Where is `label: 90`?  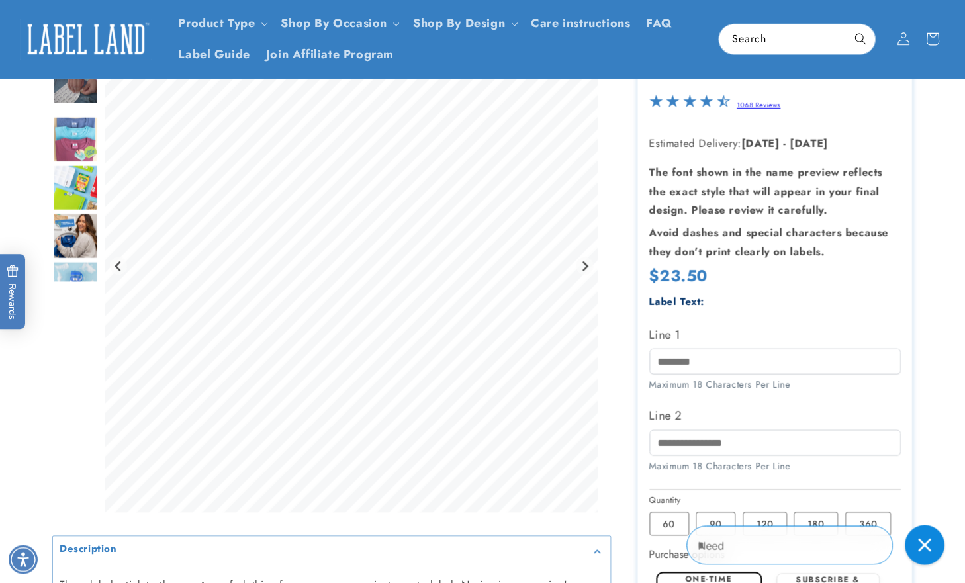
label: 90 is located at coordinates (716, 524).